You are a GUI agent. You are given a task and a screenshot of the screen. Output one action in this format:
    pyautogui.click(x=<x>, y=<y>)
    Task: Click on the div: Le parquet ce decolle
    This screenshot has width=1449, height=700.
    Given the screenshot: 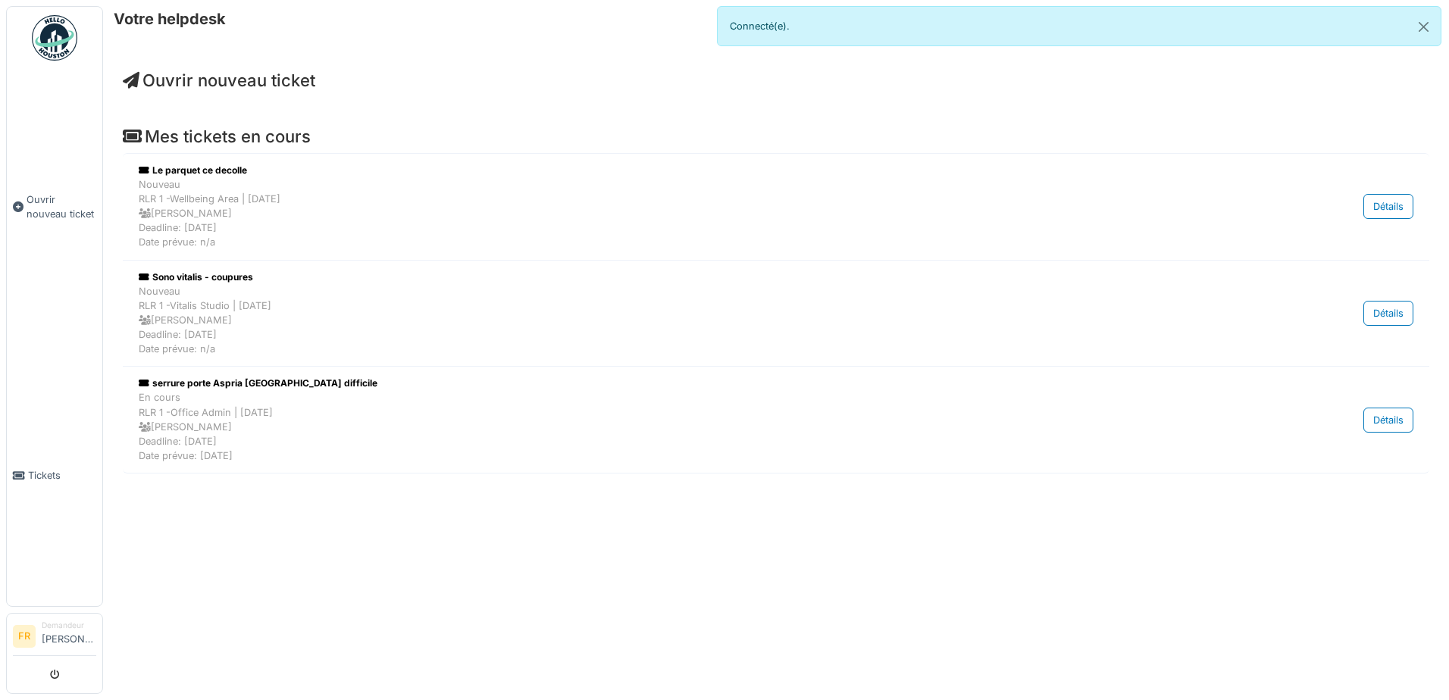 What is the action you would take?
    pyautogui.click(x=683, y=171)
    